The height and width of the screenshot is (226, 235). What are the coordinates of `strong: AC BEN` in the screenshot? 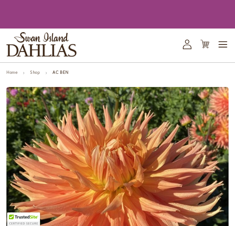 It's located at (61, 72).